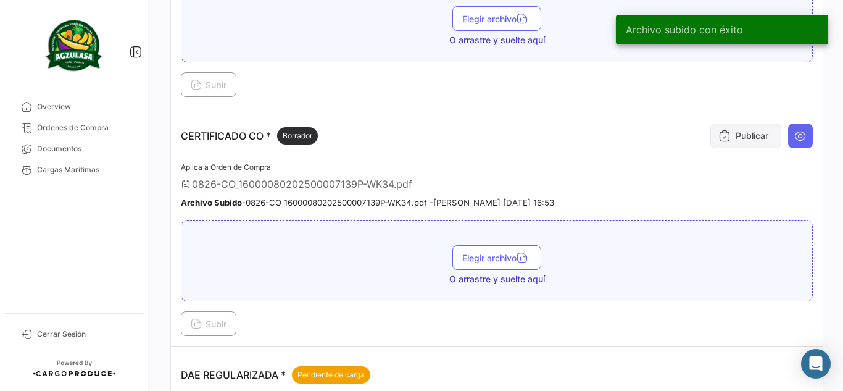 The width and height of the screenshot is (843, 391). I want to click on p: CERTIFICADO CO *, so click(249, 136).